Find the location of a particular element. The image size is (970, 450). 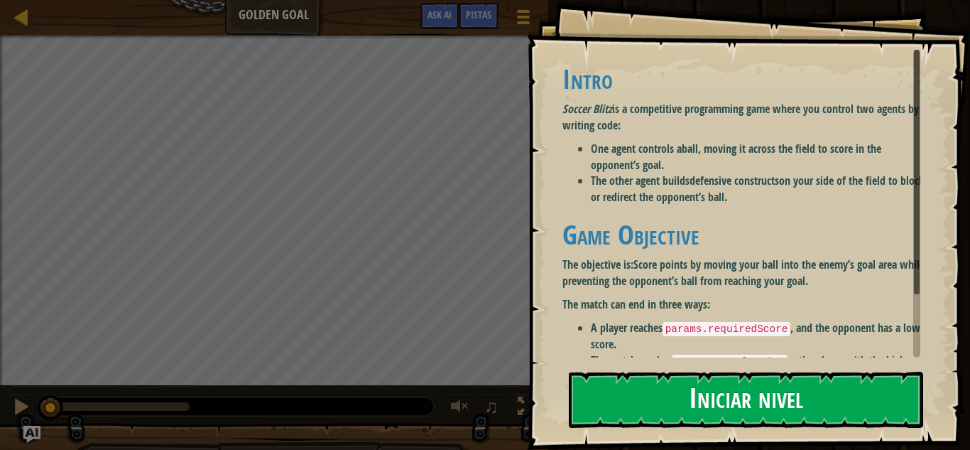

li: The other agent builds on your side of the field to block or redirect the opponent’s ball. is located at coordinates (761, 189).